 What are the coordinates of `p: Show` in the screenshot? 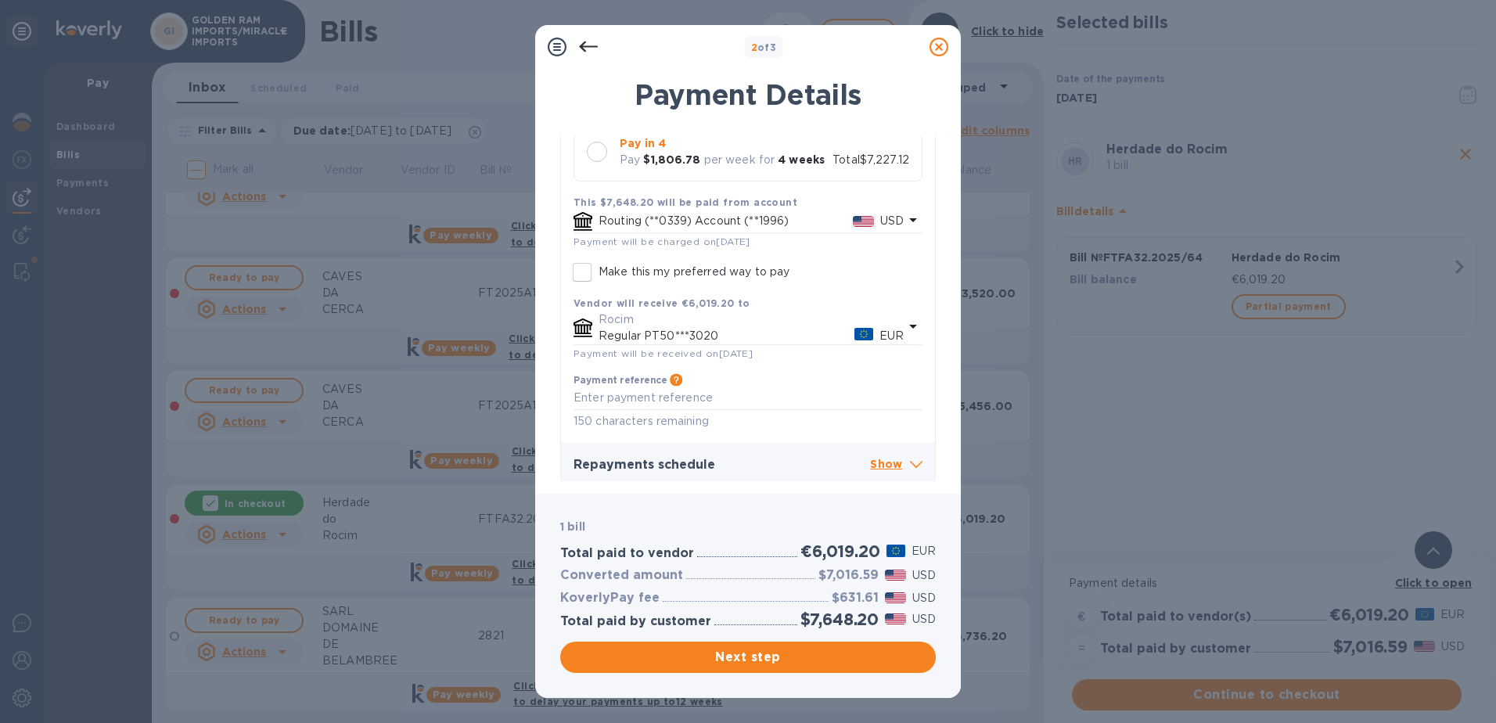 It's located at (896, 465).